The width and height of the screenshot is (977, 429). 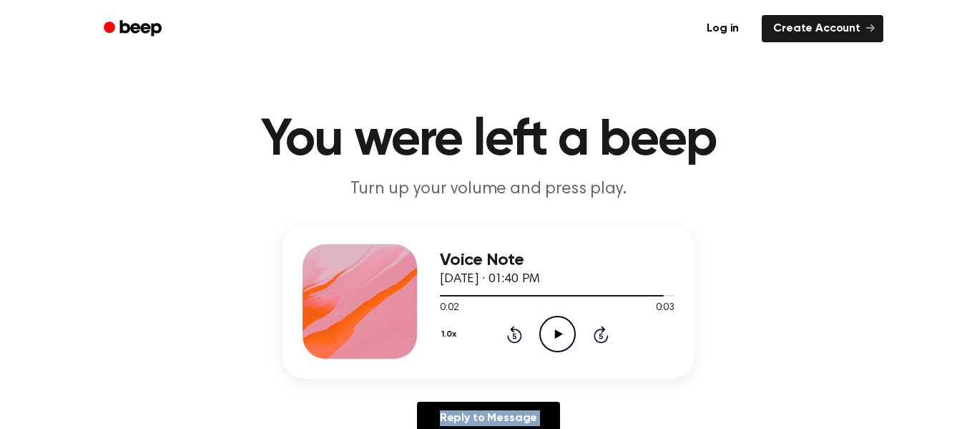 What do you see at coordinates (489, 189) in the screenshot?
I see `p: Turn up your volume and press play.` at bounding box center [489, 189].